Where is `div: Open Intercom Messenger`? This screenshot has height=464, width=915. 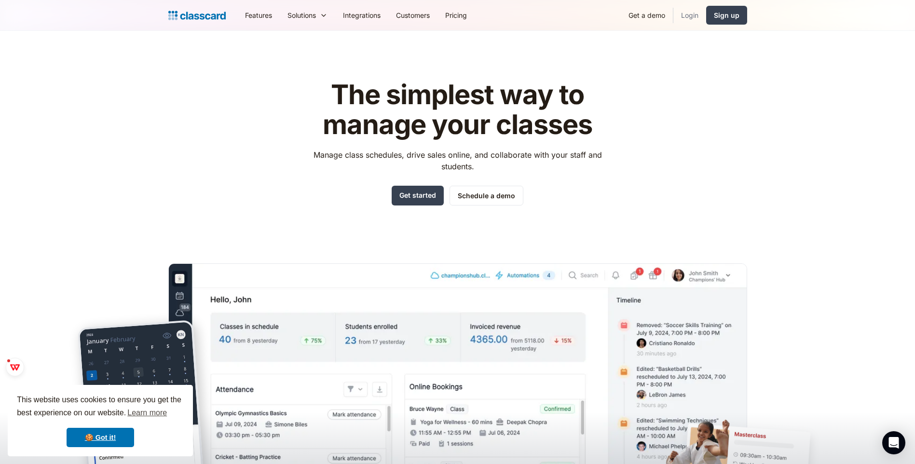 div: Open Intercom Messenger is located at coordinates (893, 443).